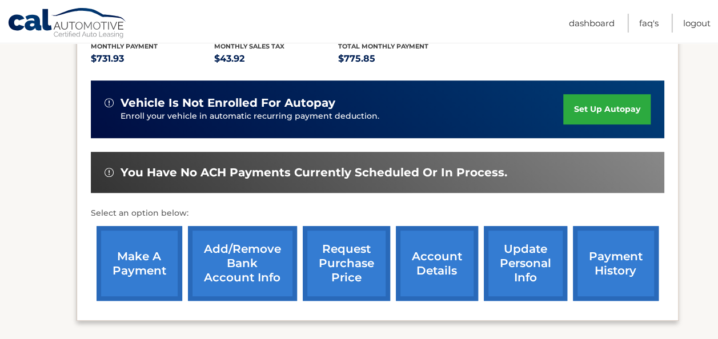  Describe the element at coordinates (342, 117) in the screenshot. I see `p: Enroll your vehicle in automatic recurring payment deduction.` at that location.